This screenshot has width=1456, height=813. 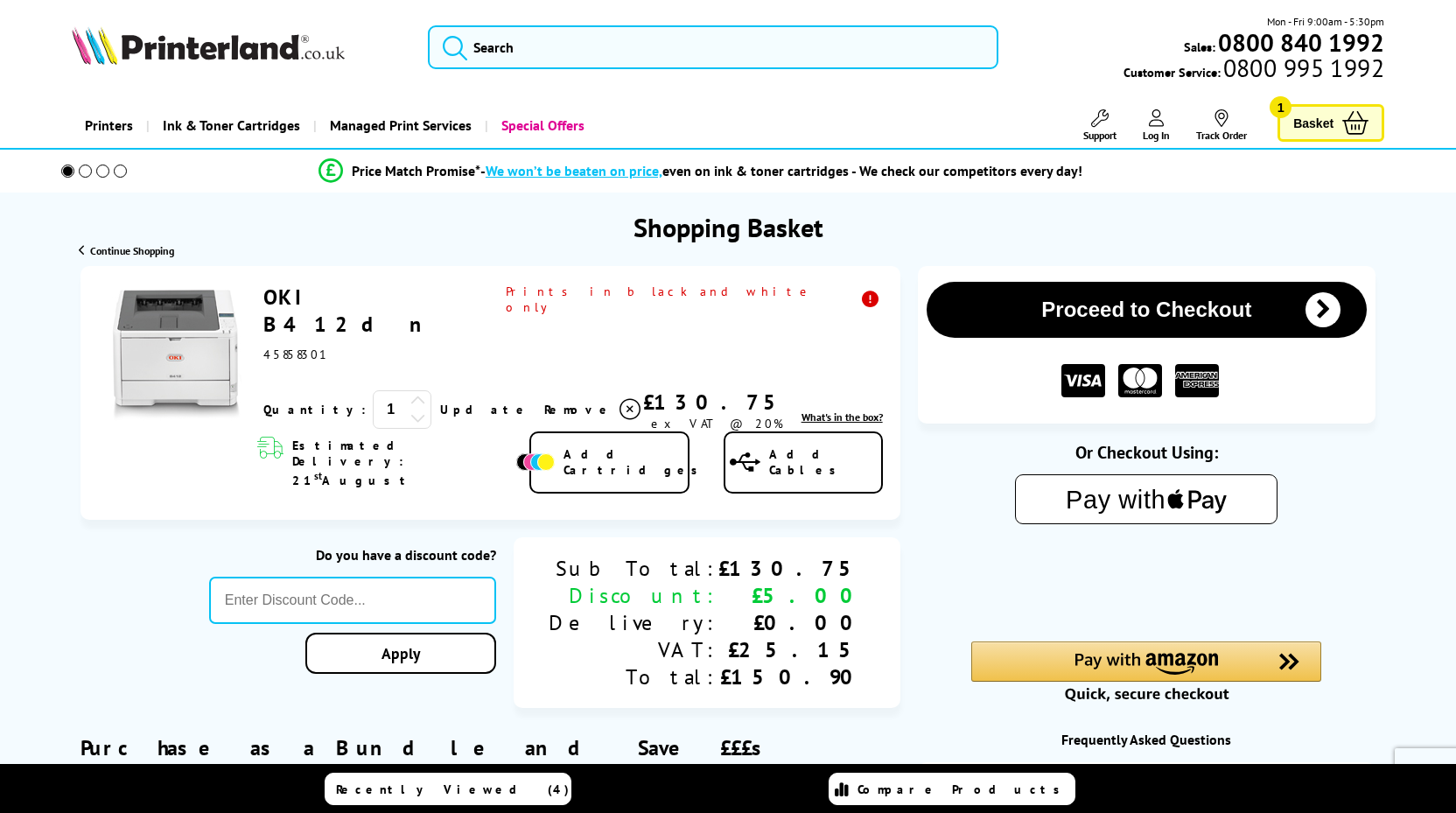 I want to click on a: Track Order, so click(x=1221, y=125).